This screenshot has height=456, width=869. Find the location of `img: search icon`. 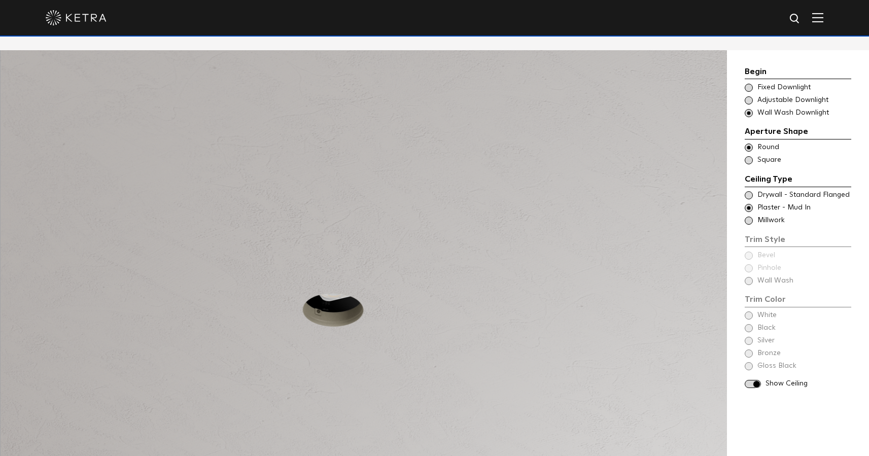

img: search icon is located at coordinates (795, 19).